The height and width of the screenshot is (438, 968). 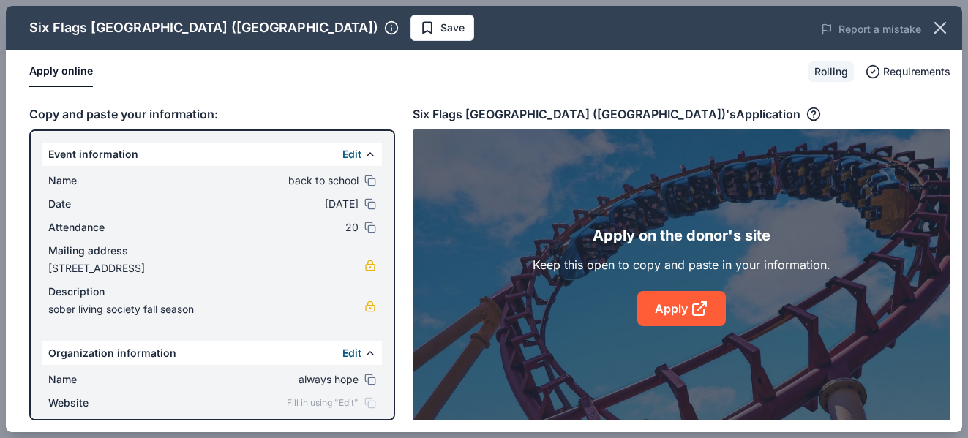 I want to click on div: Rolling, so click(x=832, y=72).